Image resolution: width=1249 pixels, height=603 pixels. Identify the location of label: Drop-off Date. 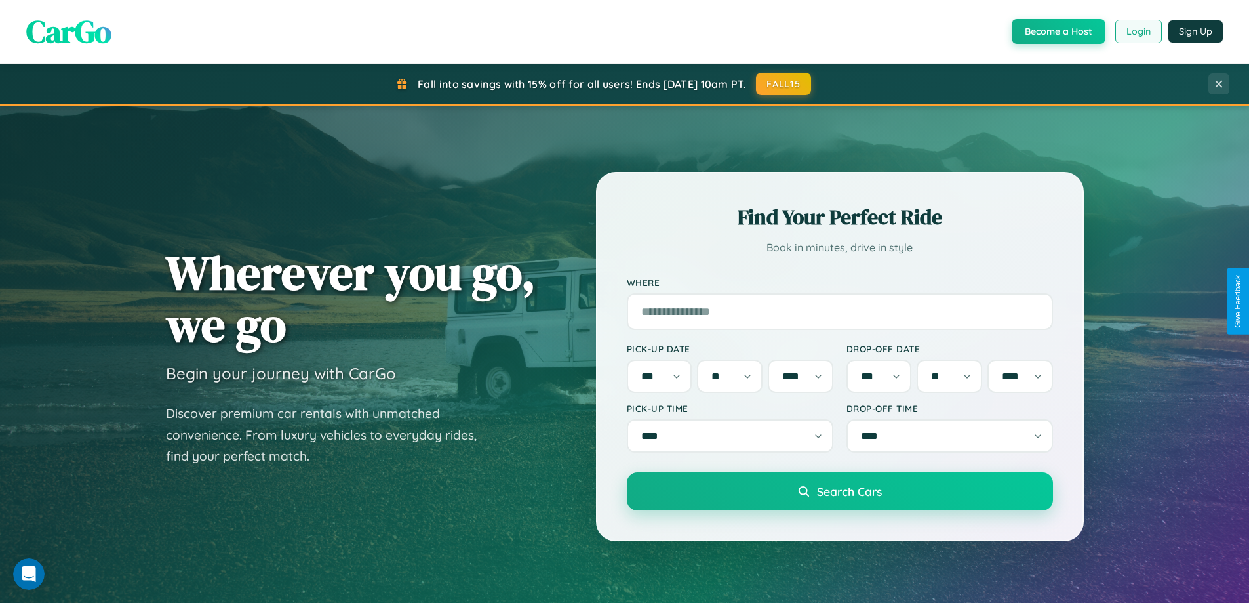
(950, 348).